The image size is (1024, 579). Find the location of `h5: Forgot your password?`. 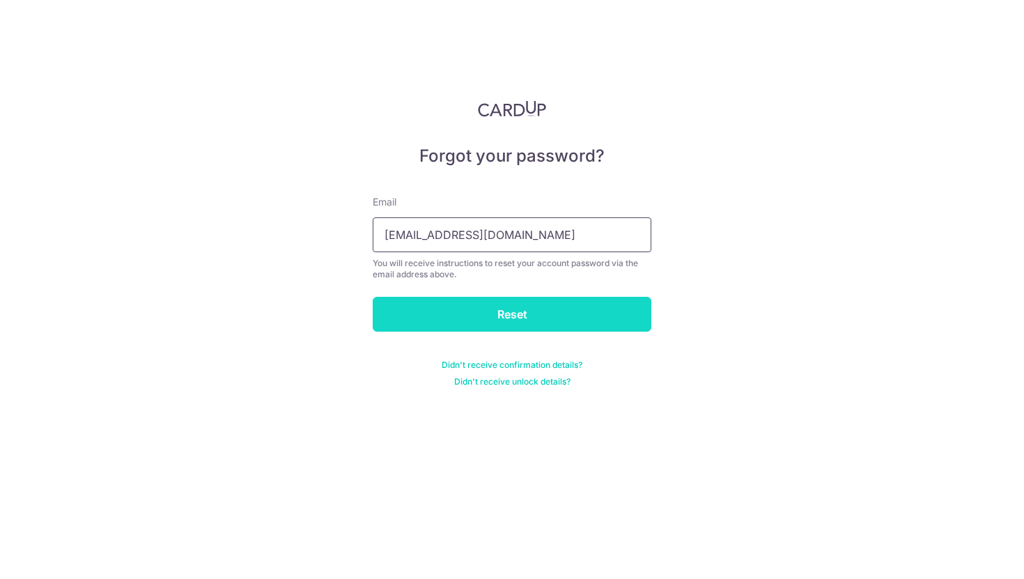

h5: Forgot your password? is located at coordinates (512, 156).